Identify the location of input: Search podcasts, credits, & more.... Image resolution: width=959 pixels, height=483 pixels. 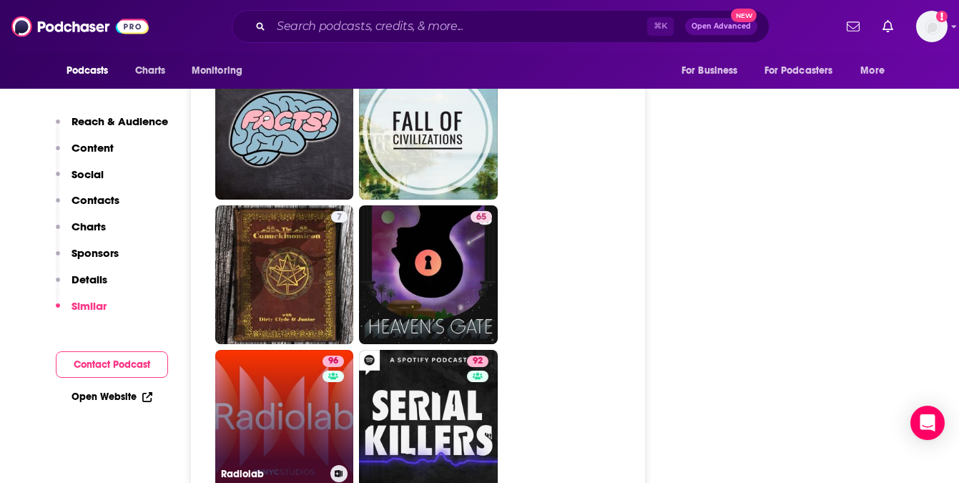
(459, 26).